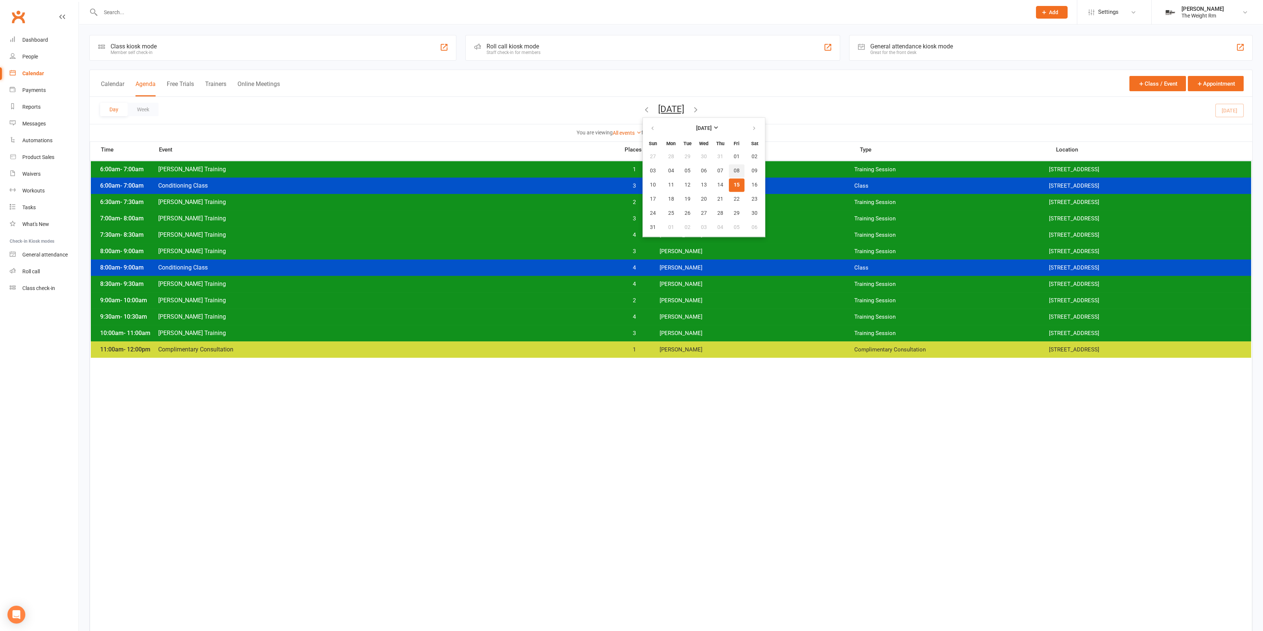 The image size is (1263, 631). I want to click on div: Roll call kiosk mode, so click(514, 46).